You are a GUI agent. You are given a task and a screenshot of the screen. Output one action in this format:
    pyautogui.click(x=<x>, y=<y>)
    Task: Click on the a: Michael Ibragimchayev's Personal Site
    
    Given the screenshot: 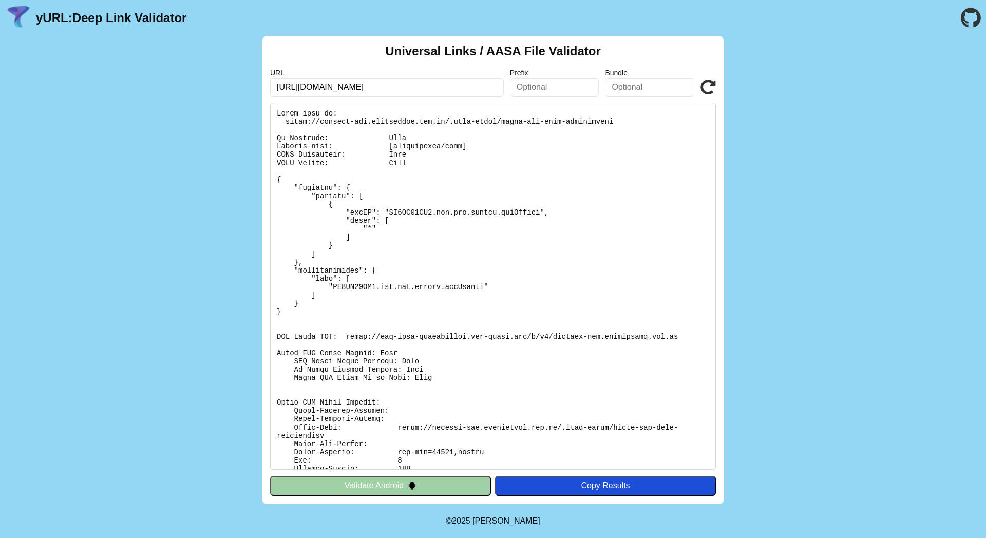 What is the action you would take?
    pyautogui.click(x=506, y=521)
    